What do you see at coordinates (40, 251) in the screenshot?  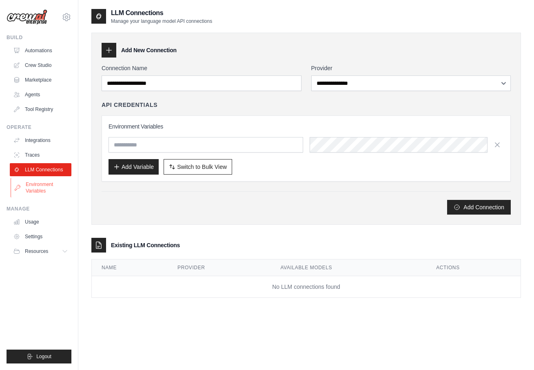 I see `button: Resources` at bounding box center [40, 251].